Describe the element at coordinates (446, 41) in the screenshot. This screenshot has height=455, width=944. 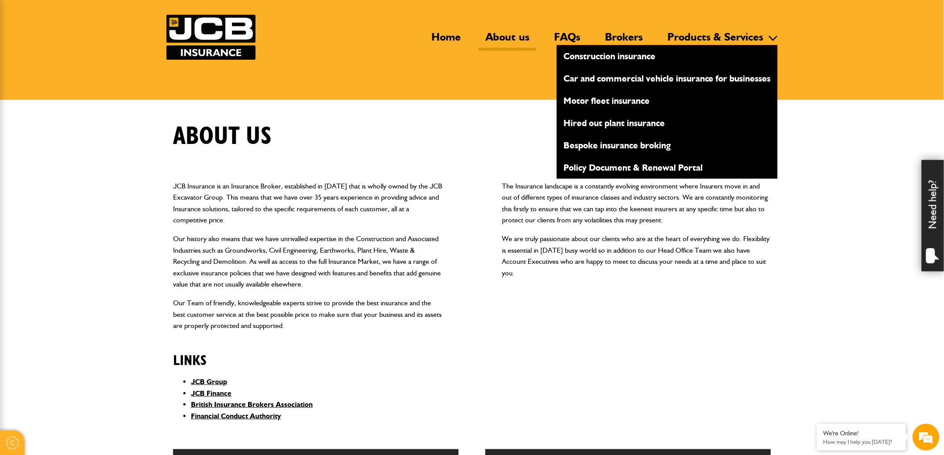
I see `a: Home` at that location.